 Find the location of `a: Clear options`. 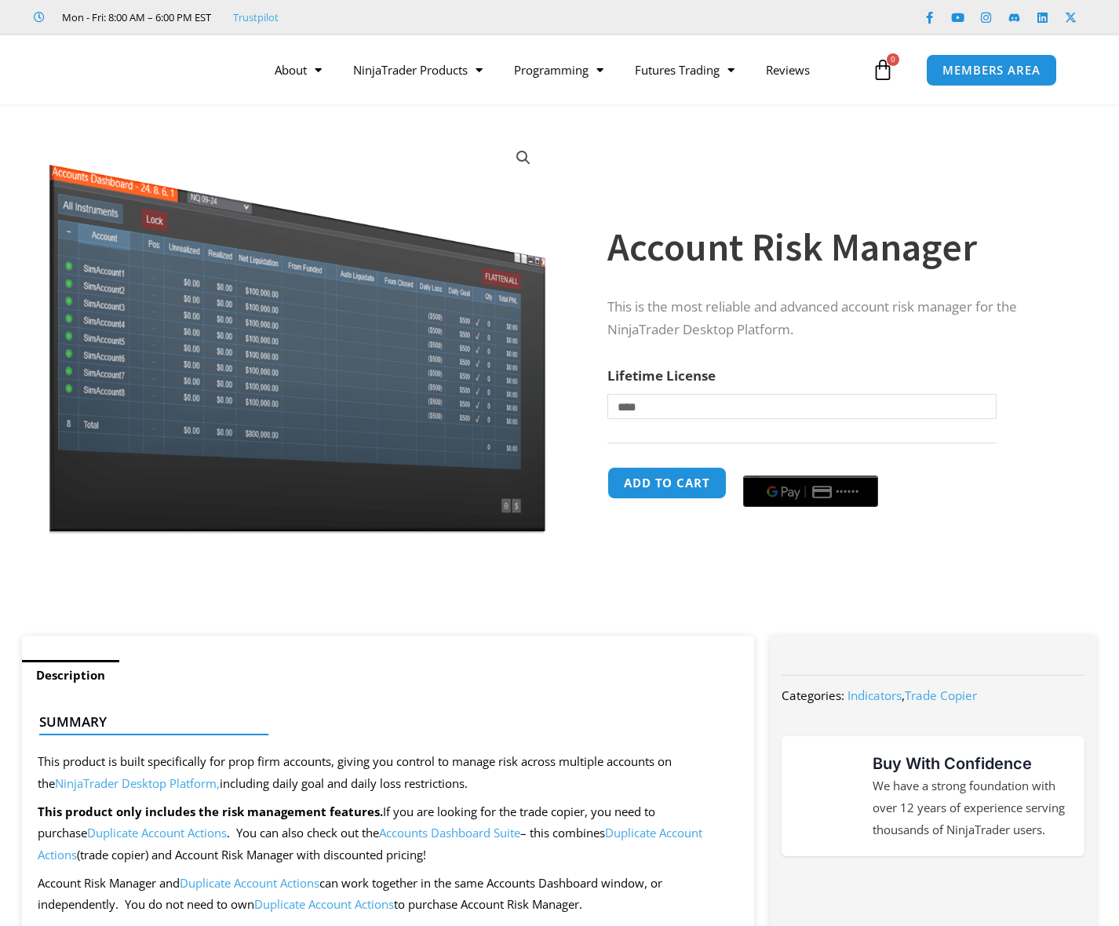

a: Clear options is located at coordinates (619, 432).